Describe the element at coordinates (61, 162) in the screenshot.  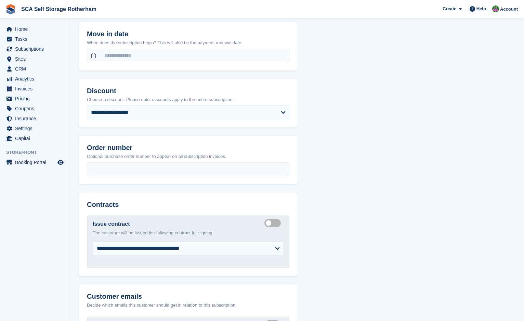
I see `a: Preview store` at that location.